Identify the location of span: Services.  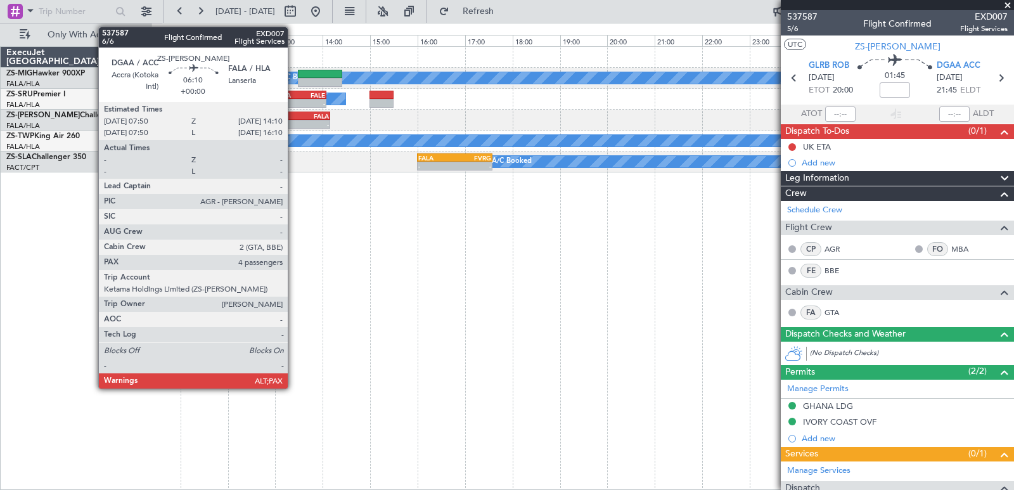
(802, 454).